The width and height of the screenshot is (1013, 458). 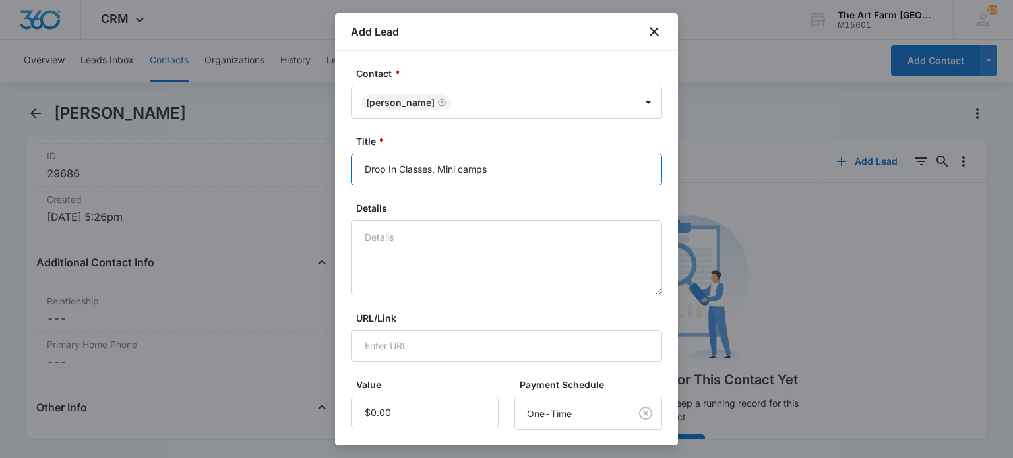 I want to click on h1: Add Lead, so click(x=375, y=32).